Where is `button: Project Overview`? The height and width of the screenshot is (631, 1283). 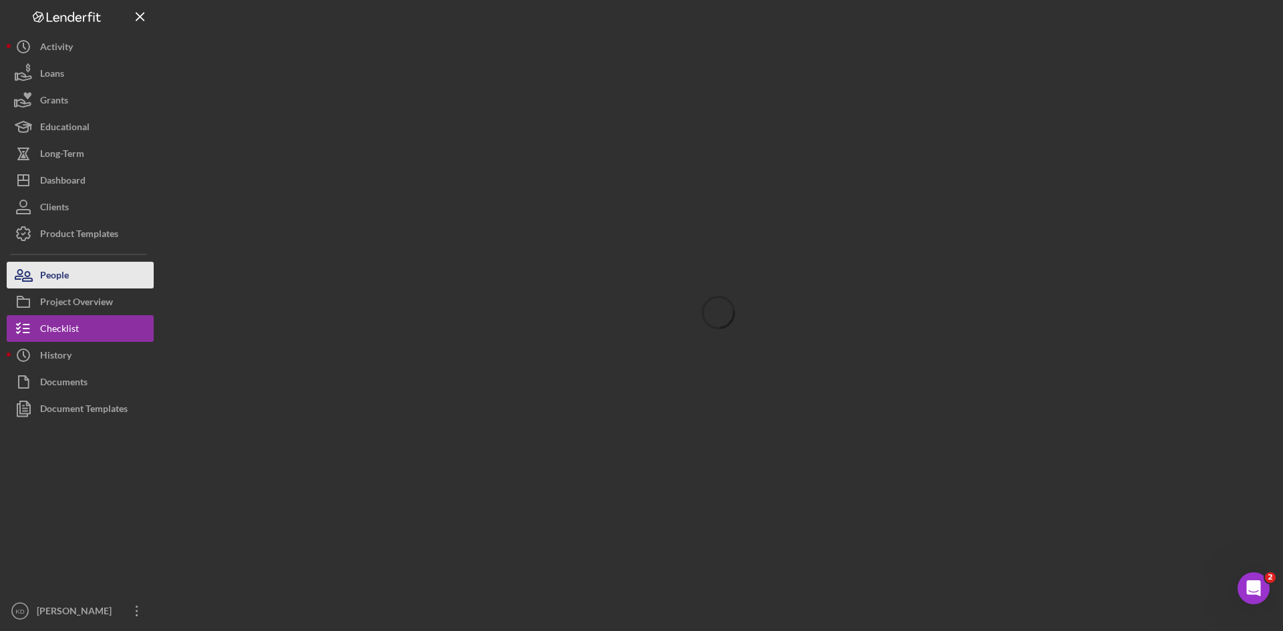
button: Project Overview is located at coordinates (80, 302).